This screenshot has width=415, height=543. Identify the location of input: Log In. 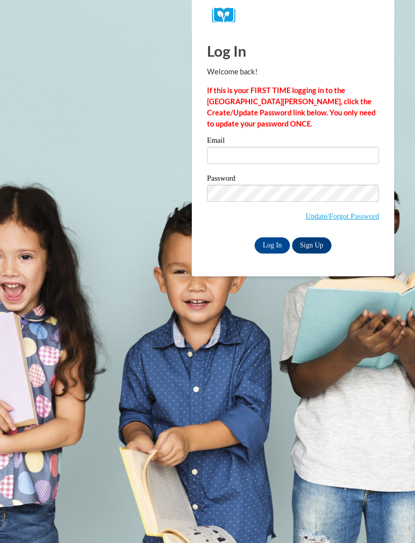
(272, 245).